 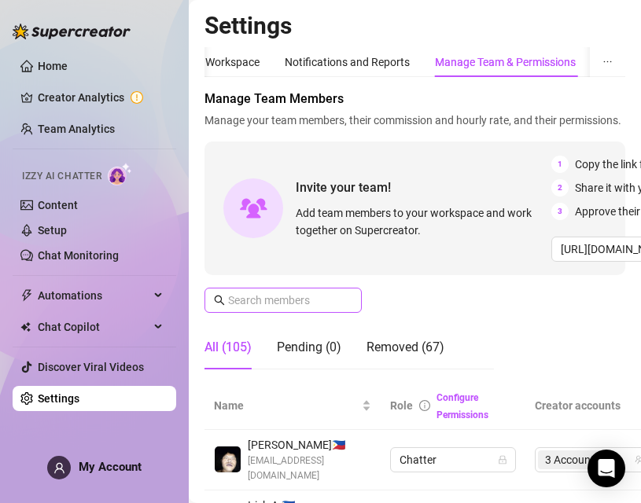 I want to click on div: Removed (67), so click(x=405, y=348).